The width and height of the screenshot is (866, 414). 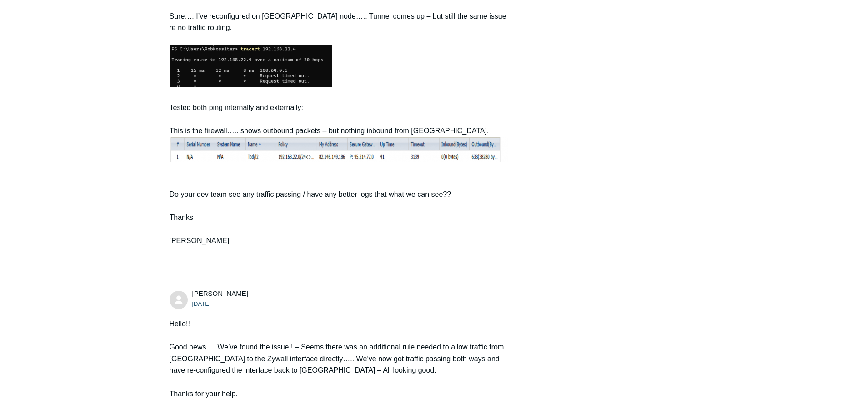 What do you see at coordinates (201, 304) in the screenshot?
I see `time: 09/20/2025, 04:59` at bounding box center [201, 304].